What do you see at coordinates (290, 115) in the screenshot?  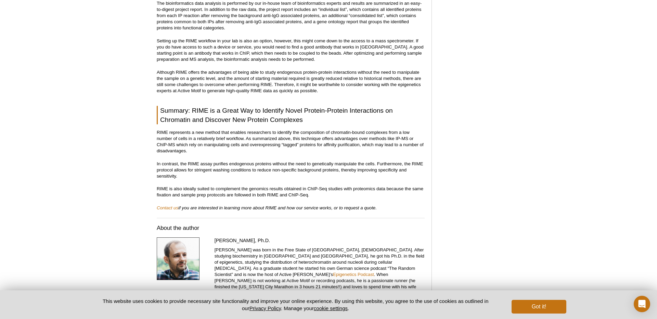 I see `h2: Summary: RIME is a Great Way to Identify Novel Protein-Protein Interactions on Chromatin and Disc...` at bounding box center [290, 115].